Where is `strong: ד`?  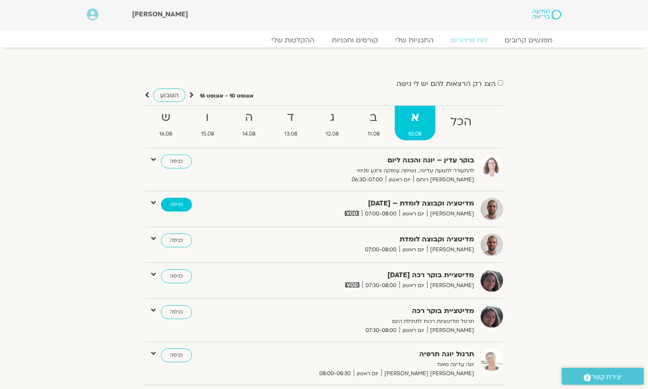 strong: ד is located at coordinates (291, 117).